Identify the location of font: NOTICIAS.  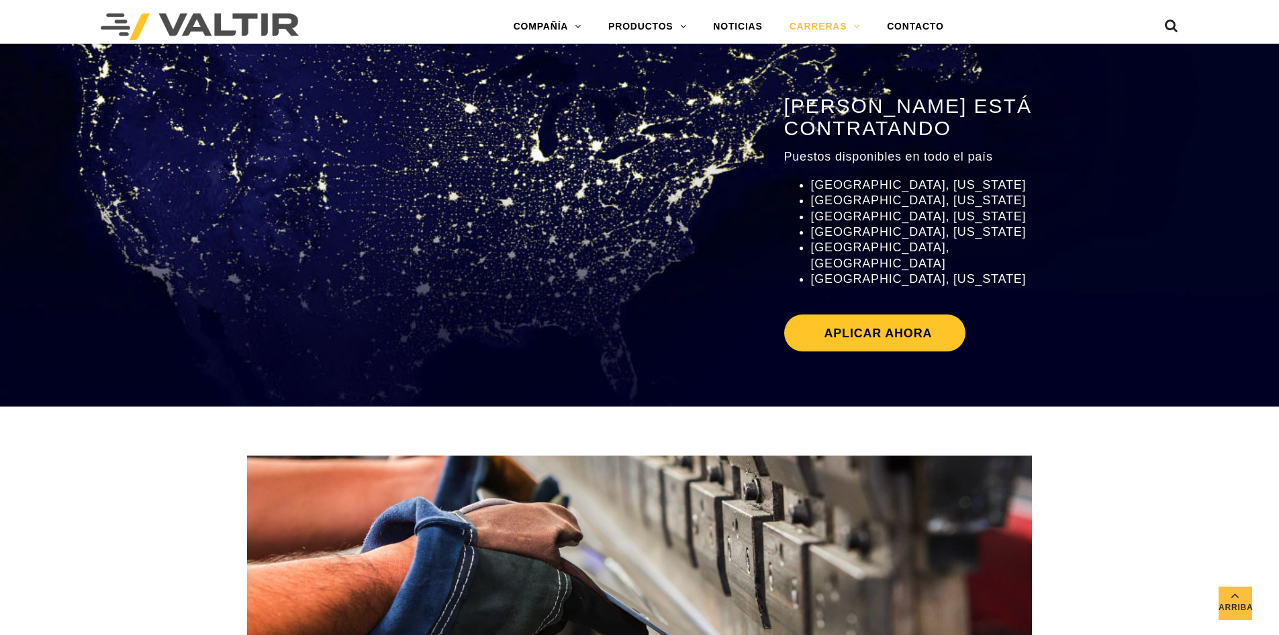
(737, 26).